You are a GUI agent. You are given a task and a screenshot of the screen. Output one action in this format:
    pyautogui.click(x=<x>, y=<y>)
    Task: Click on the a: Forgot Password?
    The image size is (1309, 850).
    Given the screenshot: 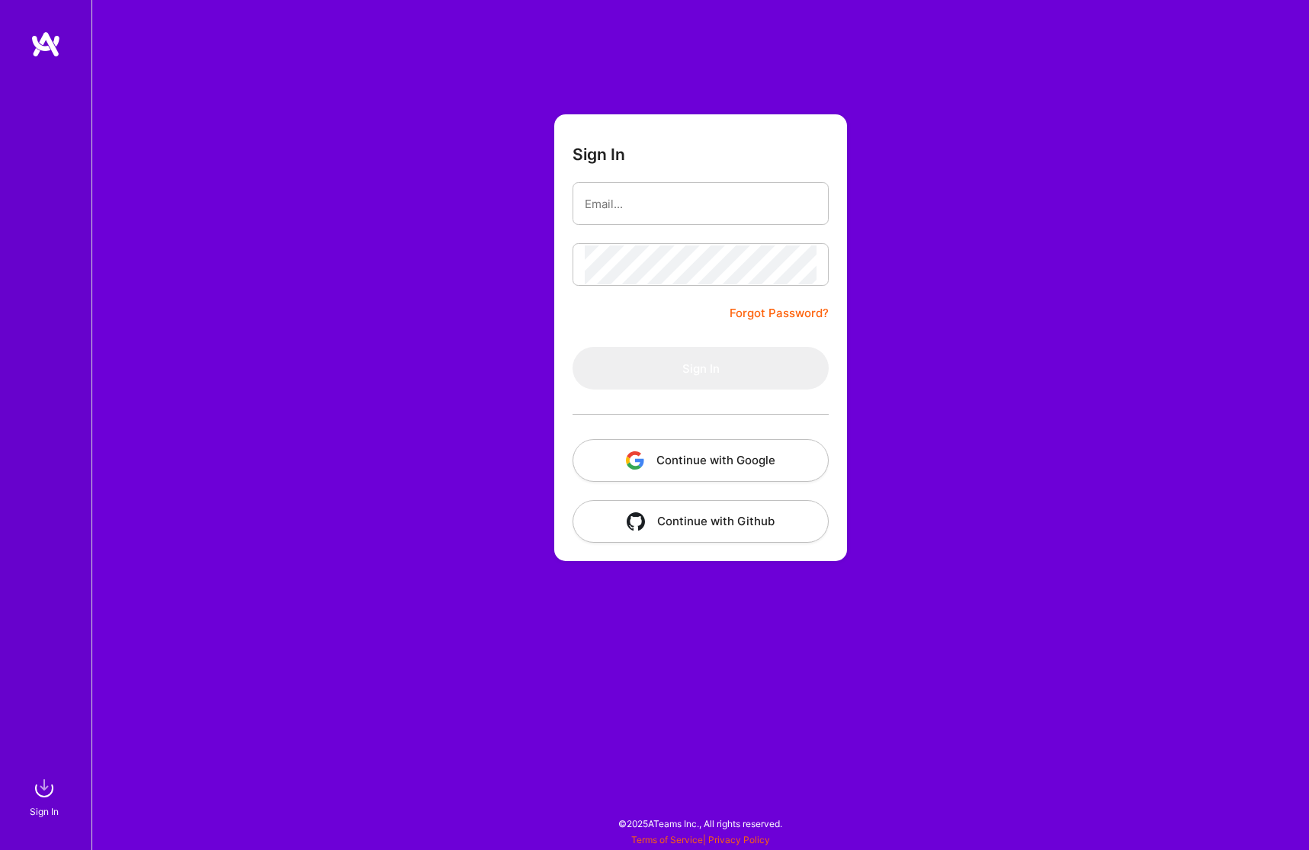 What is the action you would take?
    pyautogui.click(x=779, y=313)
    